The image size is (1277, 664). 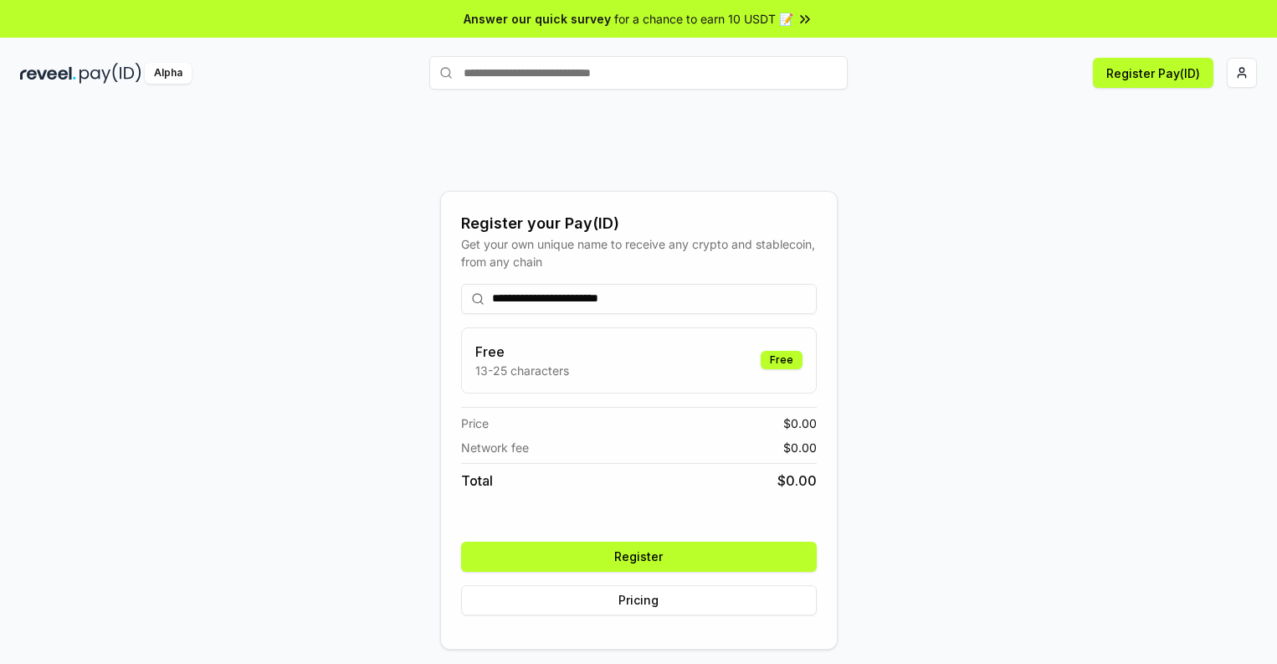 I want to click on img: reveel_dark, so click(x=48, y=73).